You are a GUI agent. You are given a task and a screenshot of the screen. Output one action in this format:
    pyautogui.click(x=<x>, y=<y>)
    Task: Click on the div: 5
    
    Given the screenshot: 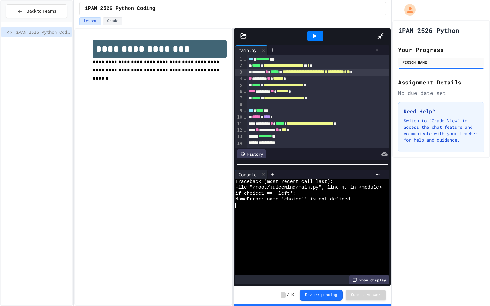 What is the action you would take?
    pyautogui.click(x=239, y=85)
    